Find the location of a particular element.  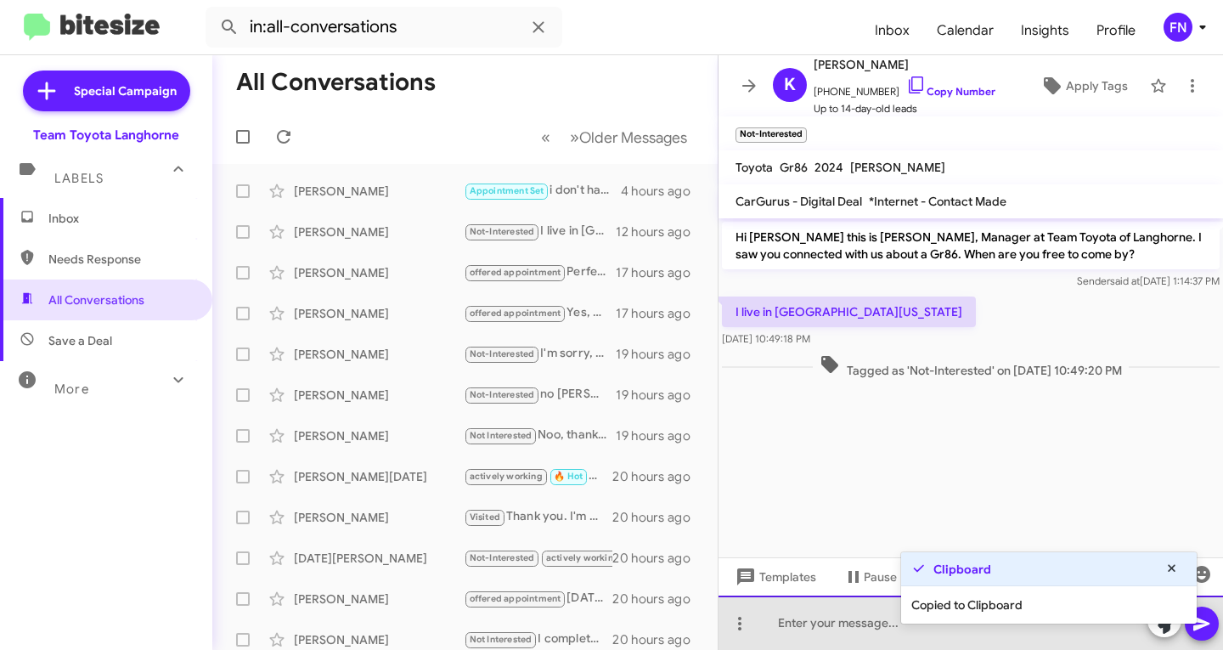

input: Search is located at coordinates (384, 27).